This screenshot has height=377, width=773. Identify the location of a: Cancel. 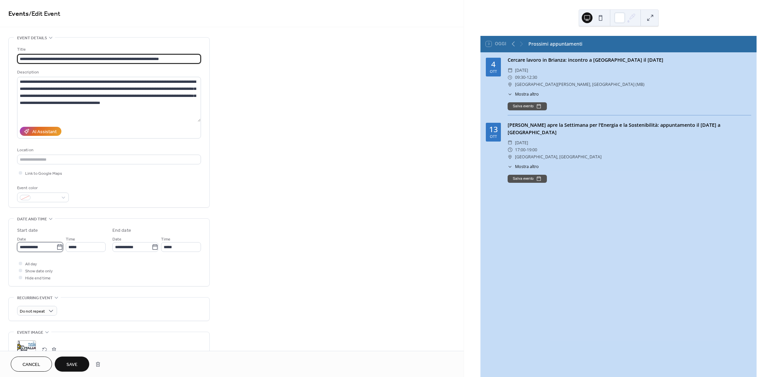
(31, 364).